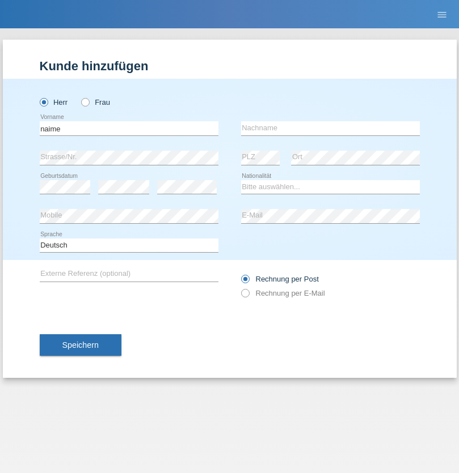 The image size is (459, 473). I want to click on button: Speichern, so click(81, 345).